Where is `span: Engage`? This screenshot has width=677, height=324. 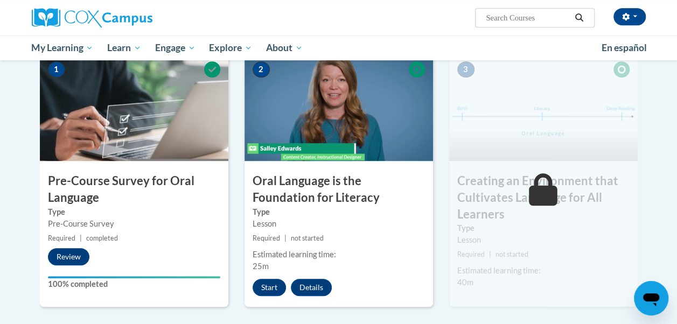 span: Engage is located at coordinates (175, 48).